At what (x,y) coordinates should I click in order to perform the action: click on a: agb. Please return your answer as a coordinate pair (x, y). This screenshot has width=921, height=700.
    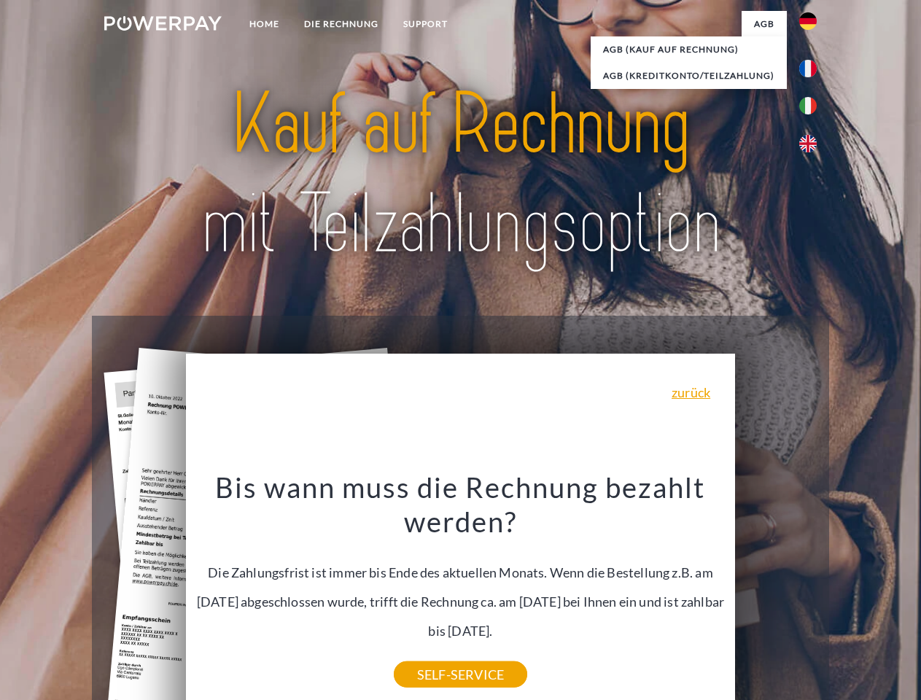
    Looking at the image, I should click on (764, 24).